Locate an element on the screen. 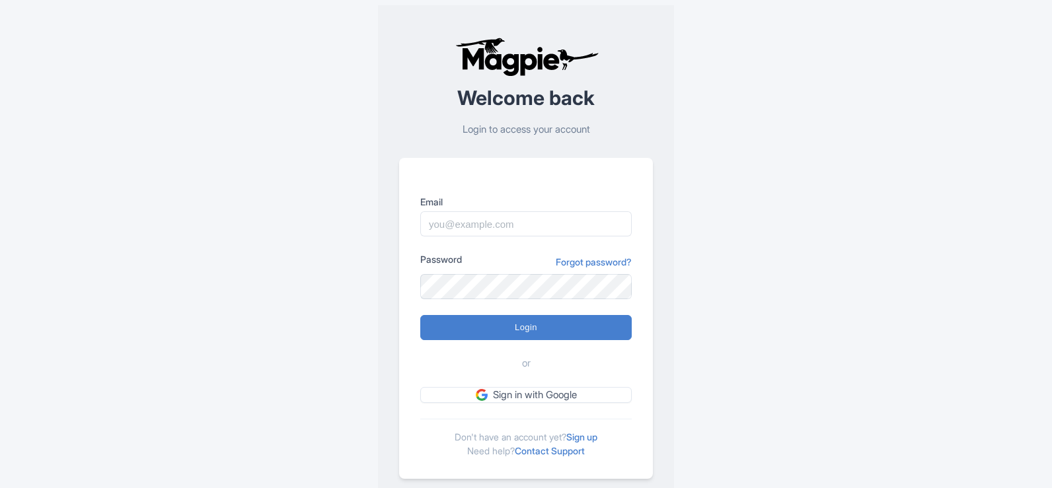 The height and width of the screenshot is (488, 1052). a: Sign up is located at coordinates (582, 437).